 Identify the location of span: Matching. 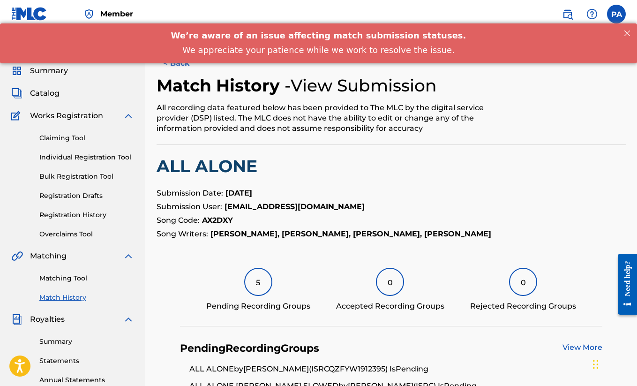
(48, 256).